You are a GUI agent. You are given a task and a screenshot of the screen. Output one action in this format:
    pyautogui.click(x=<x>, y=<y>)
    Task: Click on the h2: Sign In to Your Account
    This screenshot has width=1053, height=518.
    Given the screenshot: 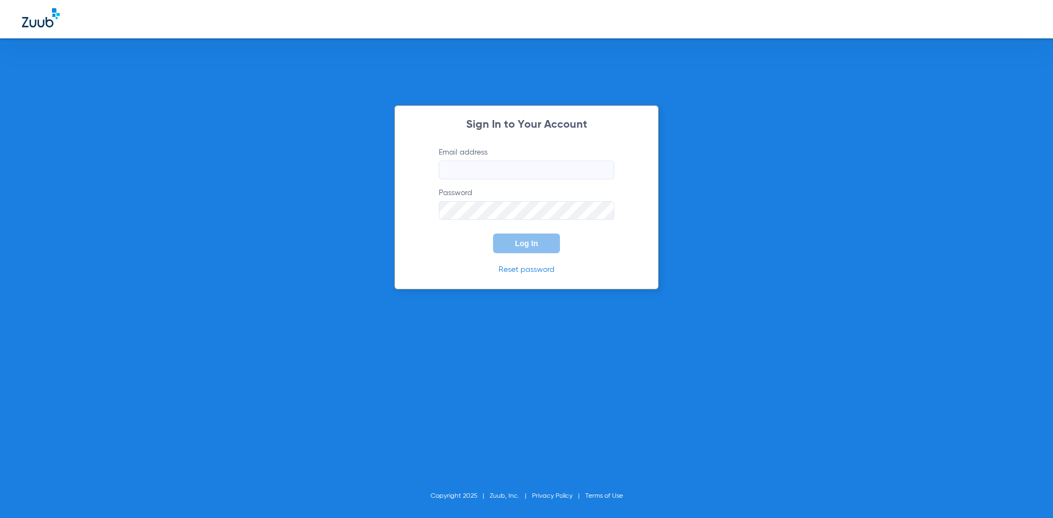 What is the action you would take?
    pyautogui.click(x=526, y=125)
    